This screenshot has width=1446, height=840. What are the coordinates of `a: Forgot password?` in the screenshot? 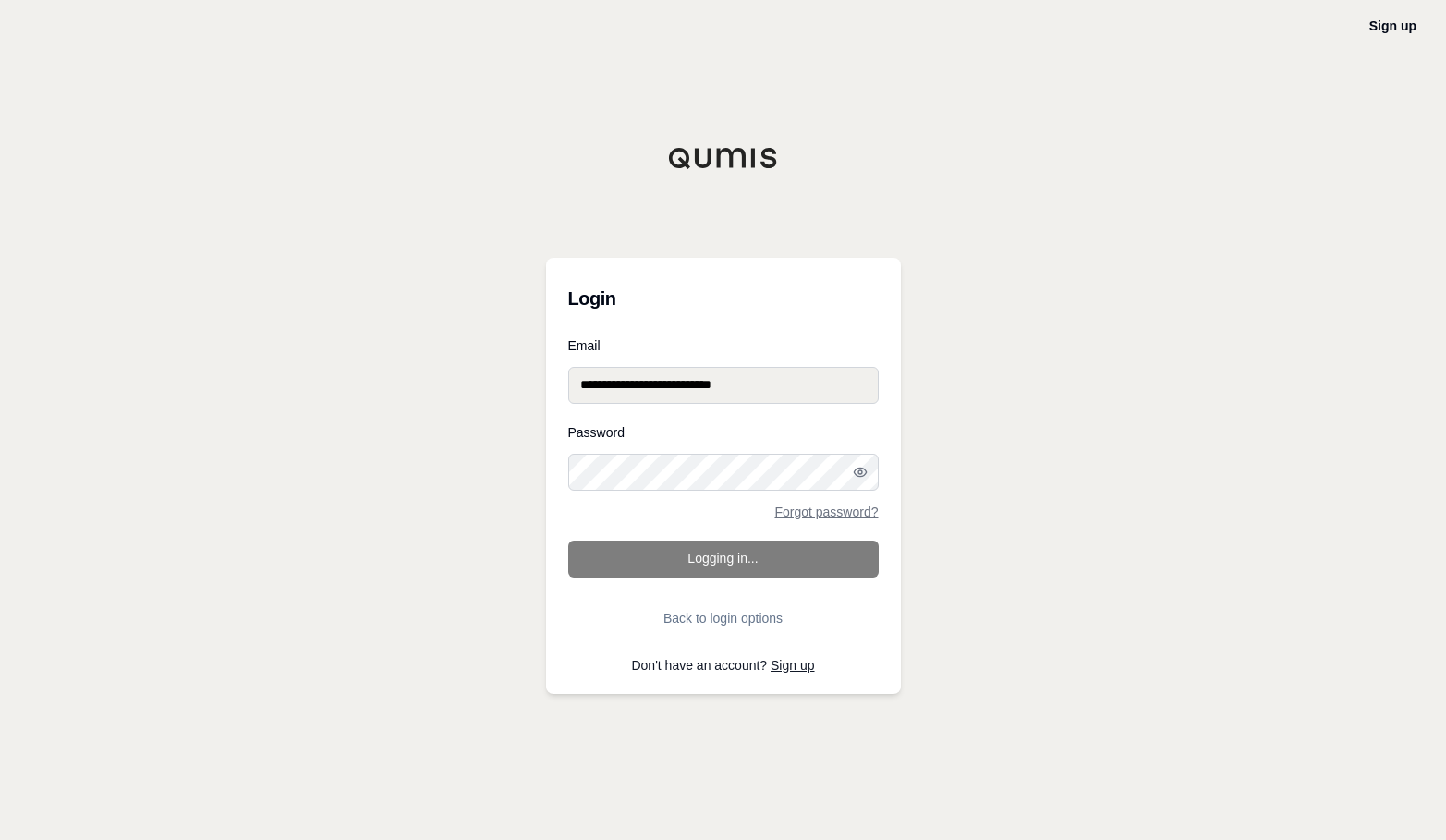 It's located at (826, 512).